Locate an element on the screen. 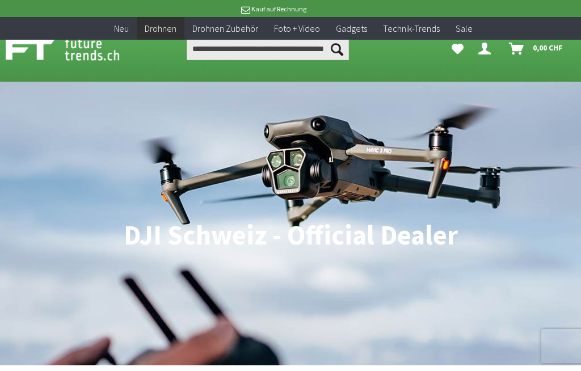  a: Meine Favoriten is located at coordinates (457, 49).